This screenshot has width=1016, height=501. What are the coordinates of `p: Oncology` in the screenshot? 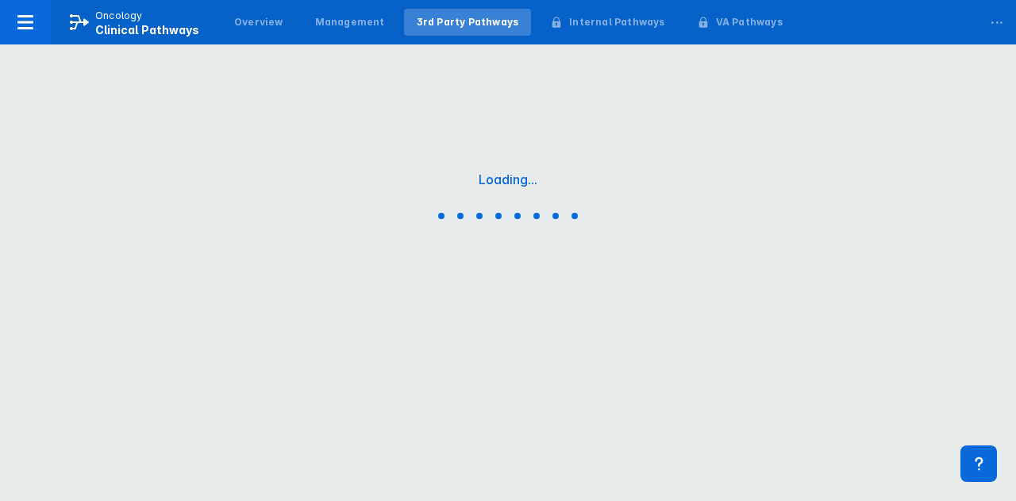 It's located at (119, 16).